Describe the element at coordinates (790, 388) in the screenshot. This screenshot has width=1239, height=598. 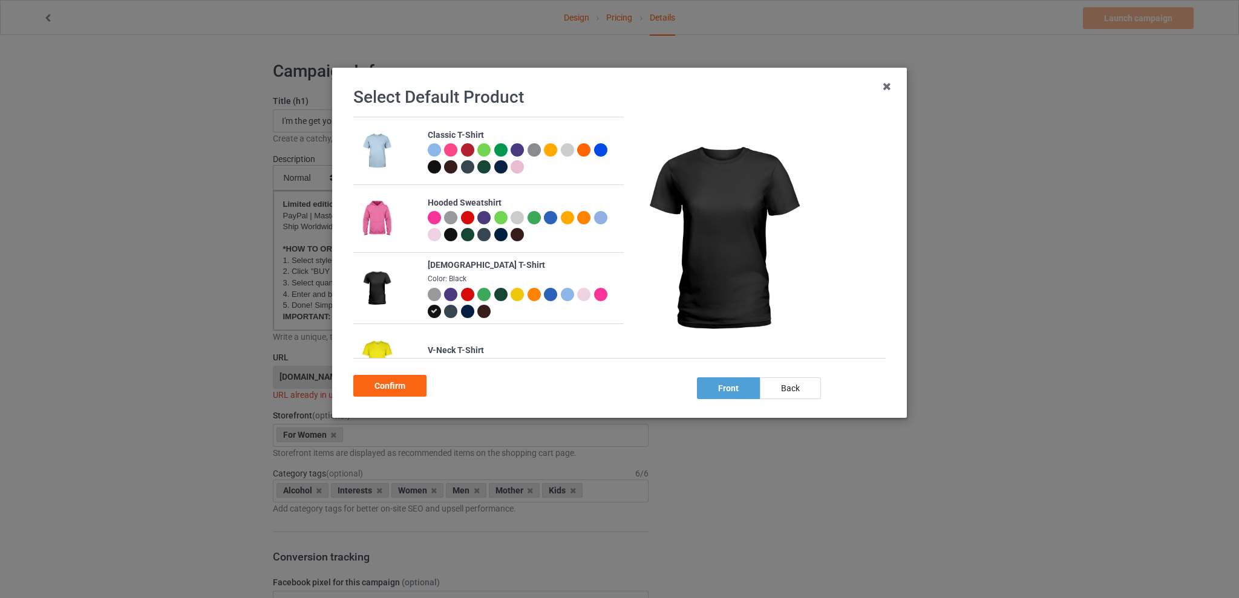
I see `div: back` at that location.